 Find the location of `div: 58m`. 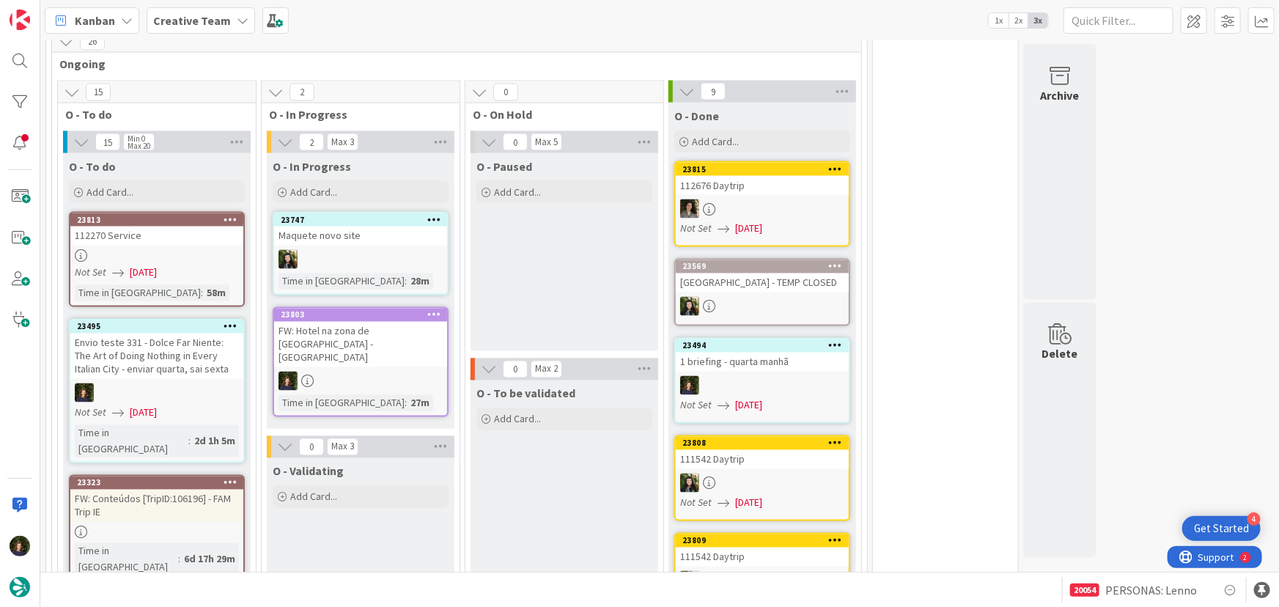

div: 58m is located at coordinates (216, 293).